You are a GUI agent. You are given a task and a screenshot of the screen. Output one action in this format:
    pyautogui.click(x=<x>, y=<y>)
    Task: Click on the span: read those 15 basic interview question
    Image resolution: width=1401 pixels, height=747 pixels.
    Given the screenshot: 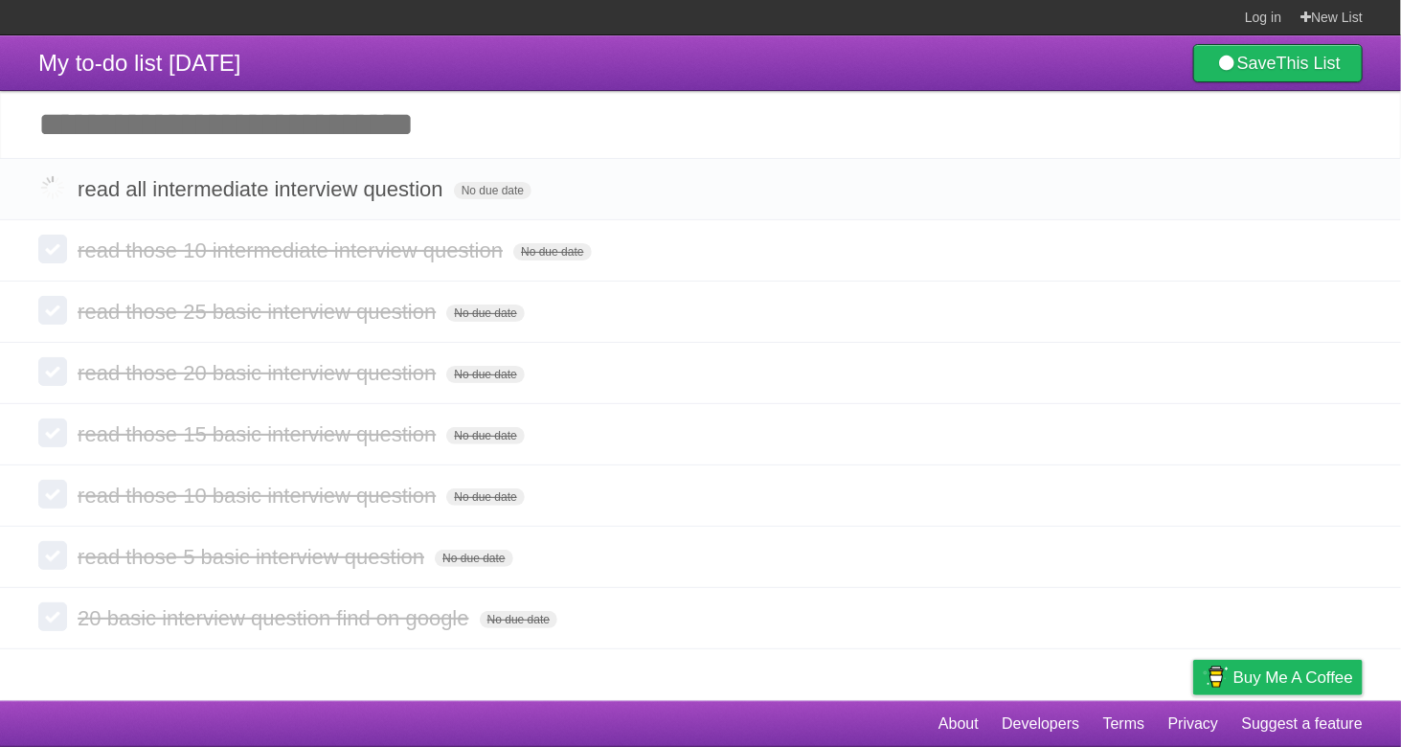 What is the action you would take?
    pyautogui.click(x=259, y=434)
    